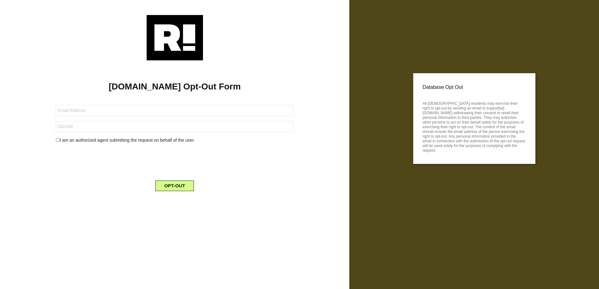 The height and width of the screenshot is (289, 599). Describe the element at coordinates (174, 186) in the screenshot. I see `button: OPT-OUT` at that location.